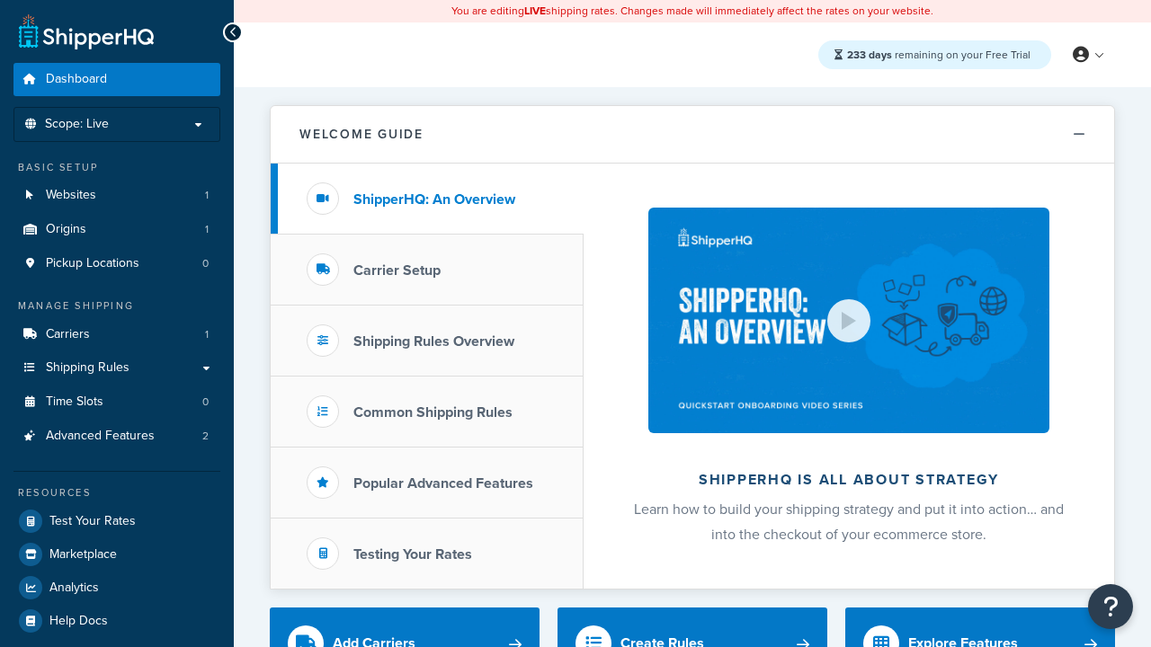  I want to click on h3: Popular Advanced Features, so click(443, 484).